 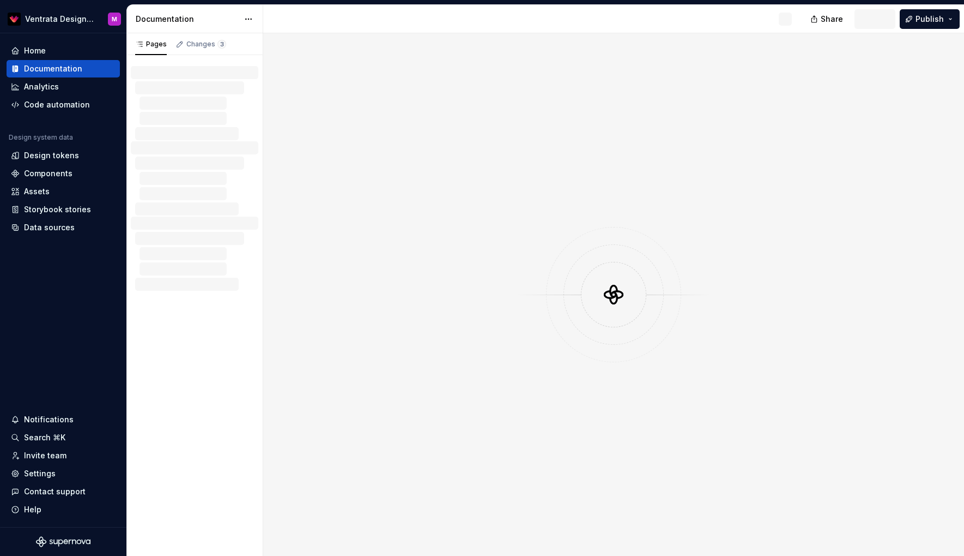 I want to click on div: Components, so click(x=48, y=173).